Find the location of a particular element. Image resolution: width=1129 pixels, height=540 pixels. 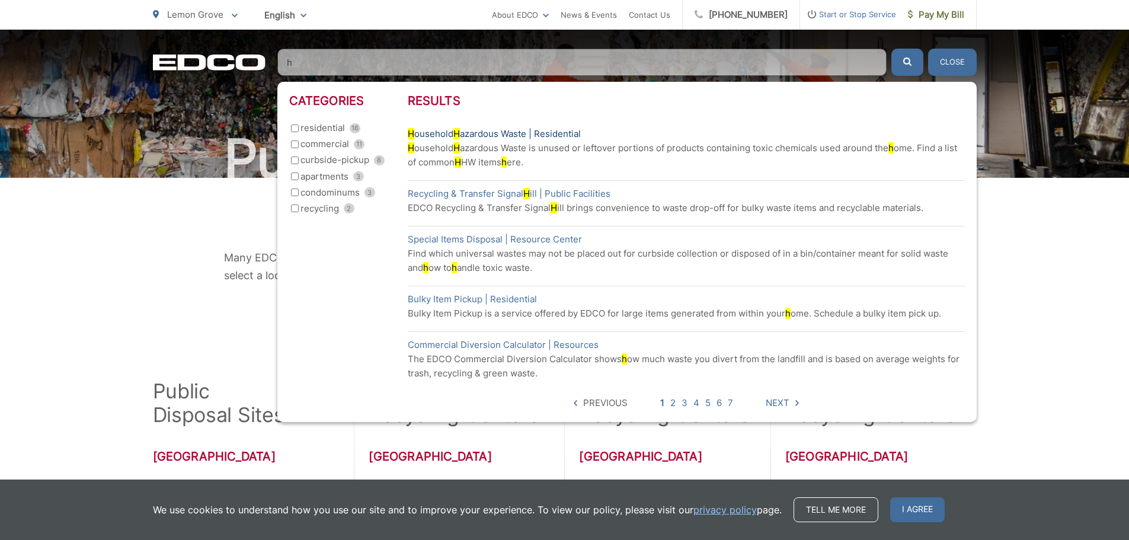

button: Submit the search query. is located at coordinates (908, 62).